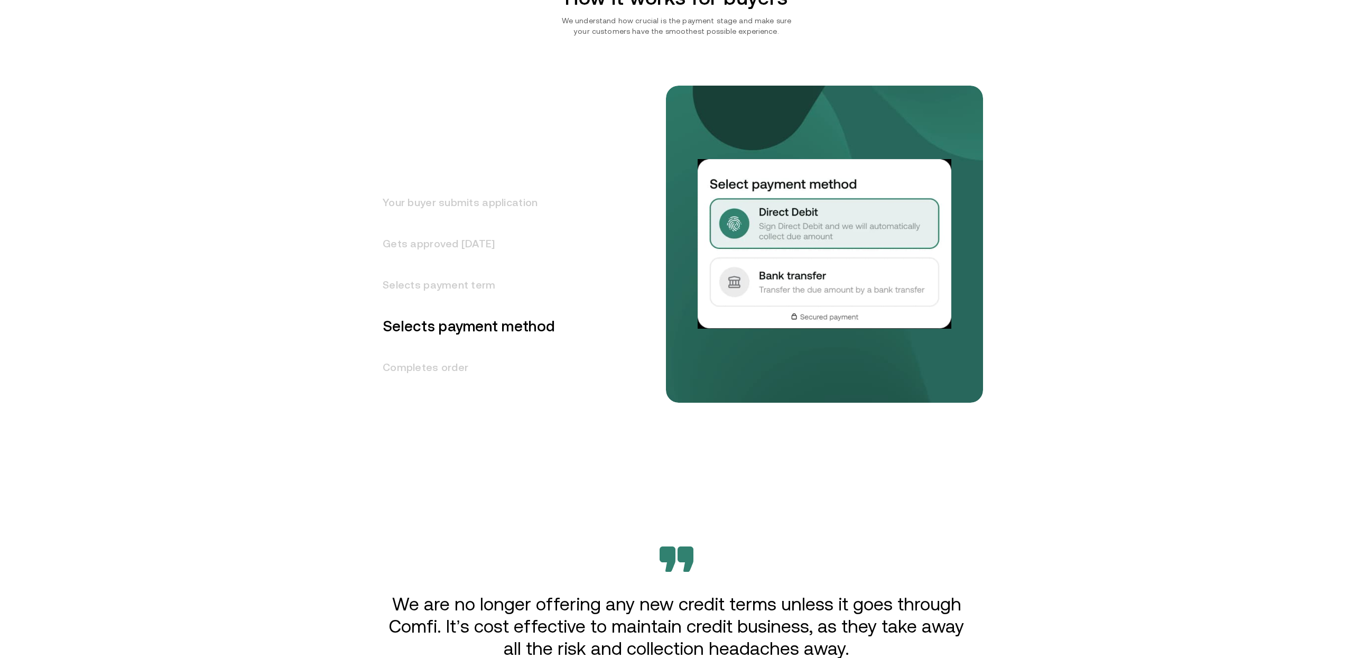 The width and height of the screenshot is (1353, 658). I want to click on h3: Selects payment method, so click(462, 326).